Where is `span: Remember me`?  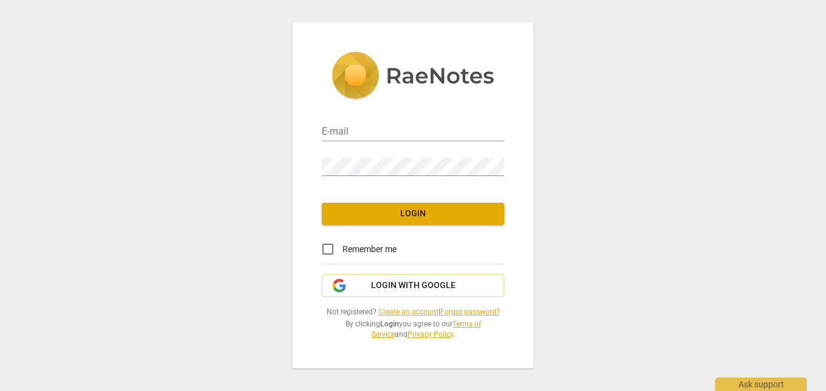
span: Remember me is located at coordinates (369, 249).